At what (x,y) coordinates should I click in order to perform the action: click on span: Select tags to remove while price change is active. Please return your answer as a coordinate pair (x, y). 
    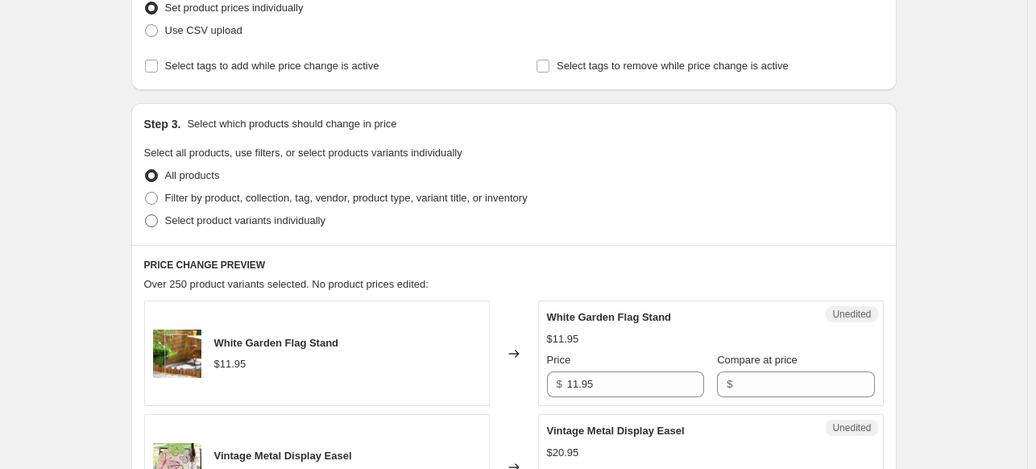
    Looking at the image, I should click on (673, 65).